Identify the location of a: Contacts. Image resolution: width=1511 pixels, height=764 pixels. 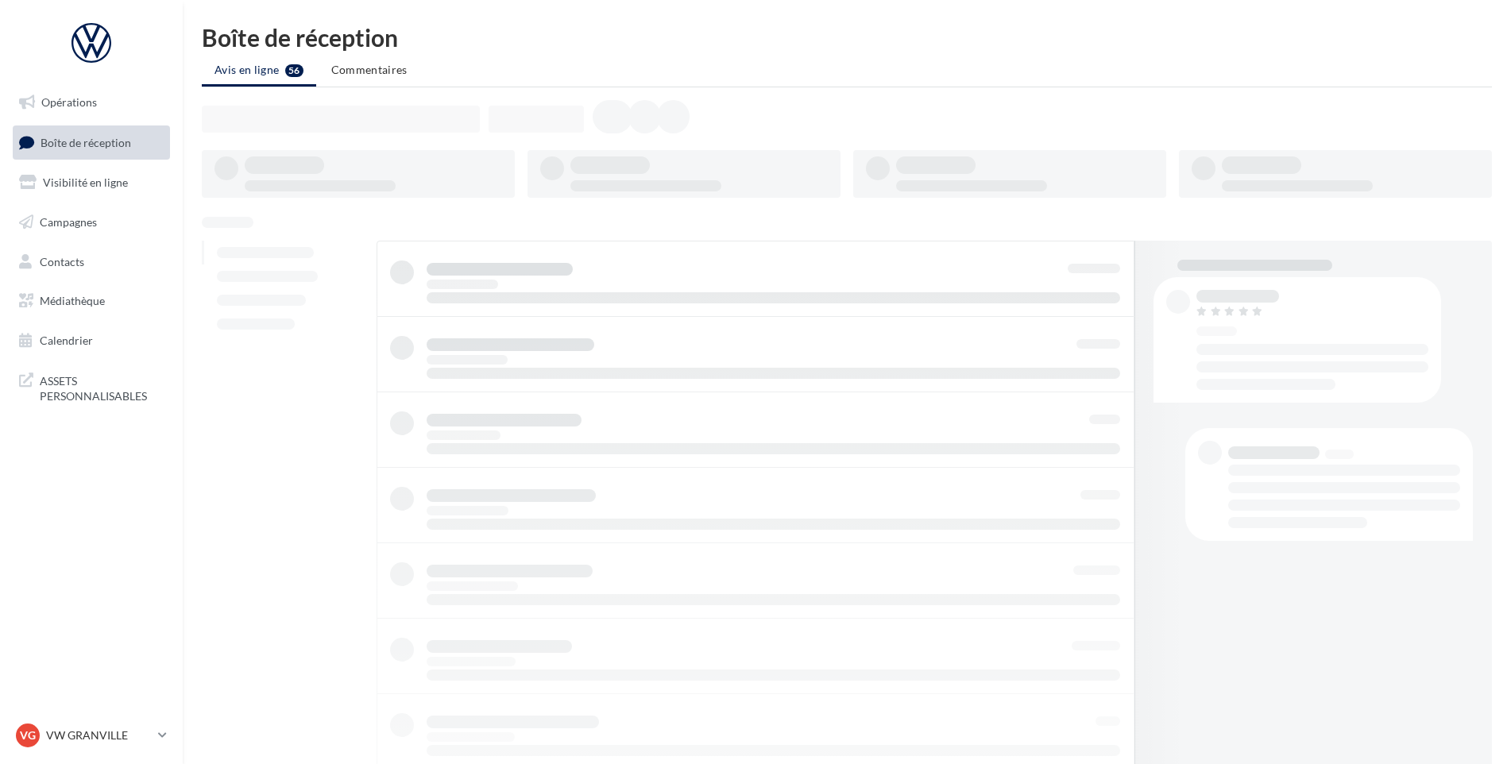
(91, 262).